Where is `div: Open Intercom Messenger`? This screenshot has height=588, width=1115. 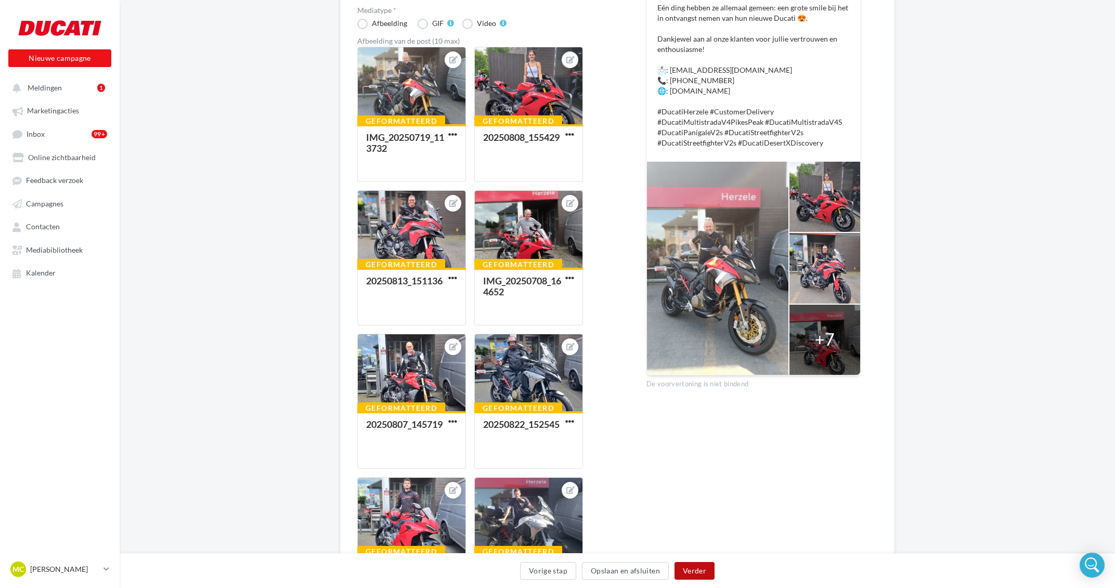 div: Open Intercom Messenger is located at coordinates (1093, 566).